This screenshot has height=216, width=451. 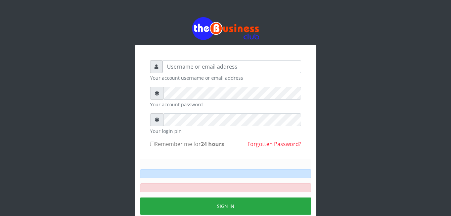 I want to click on small: Your account password, so click(x=226, y=104).